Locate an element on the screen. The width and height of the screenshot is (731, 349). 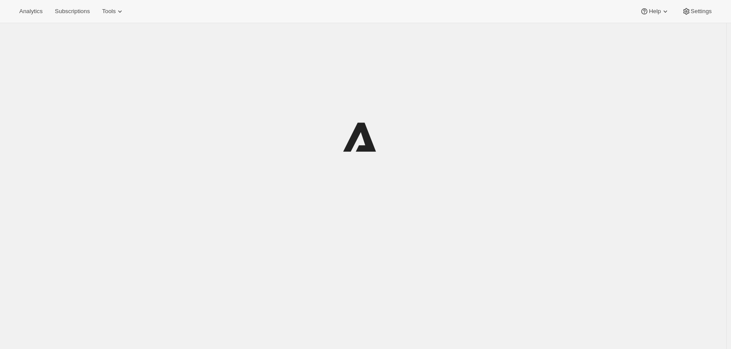
span: Subscriptions is located at coordinates (72, 11).